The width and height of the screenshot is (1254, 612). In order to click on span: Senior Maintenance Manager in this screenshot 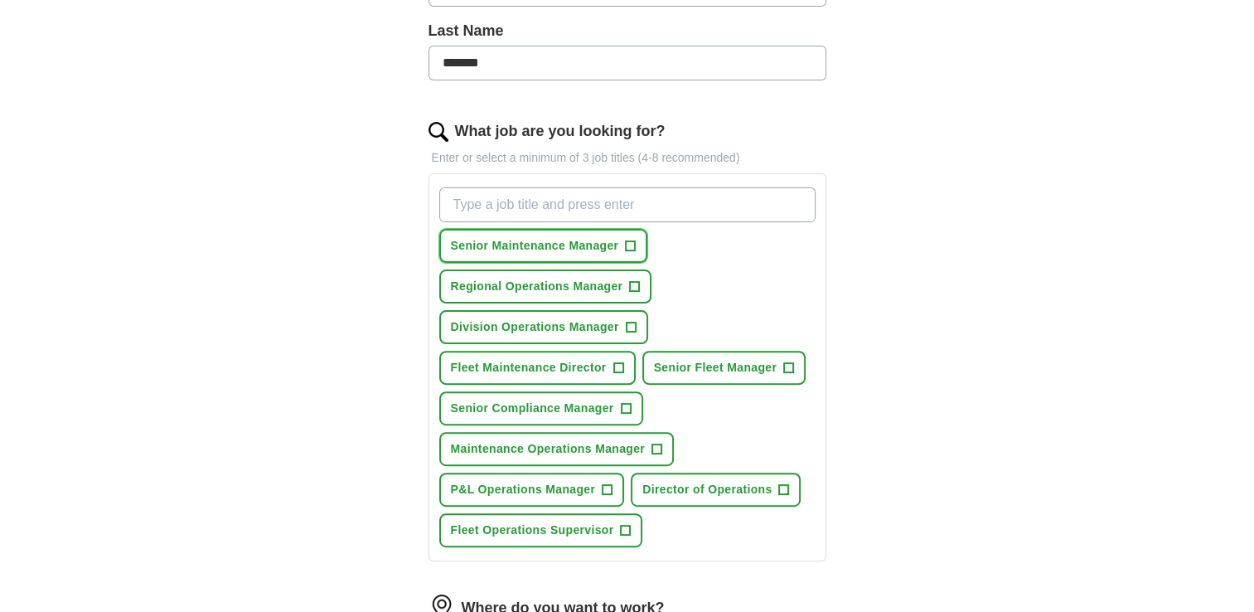, I will do `click(535, 245)`.